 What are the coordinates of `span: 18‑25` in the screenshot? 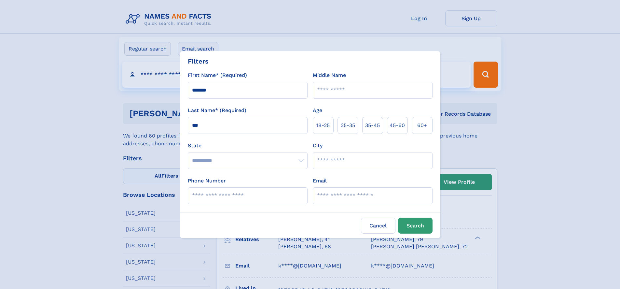 It's located at (323, 125).